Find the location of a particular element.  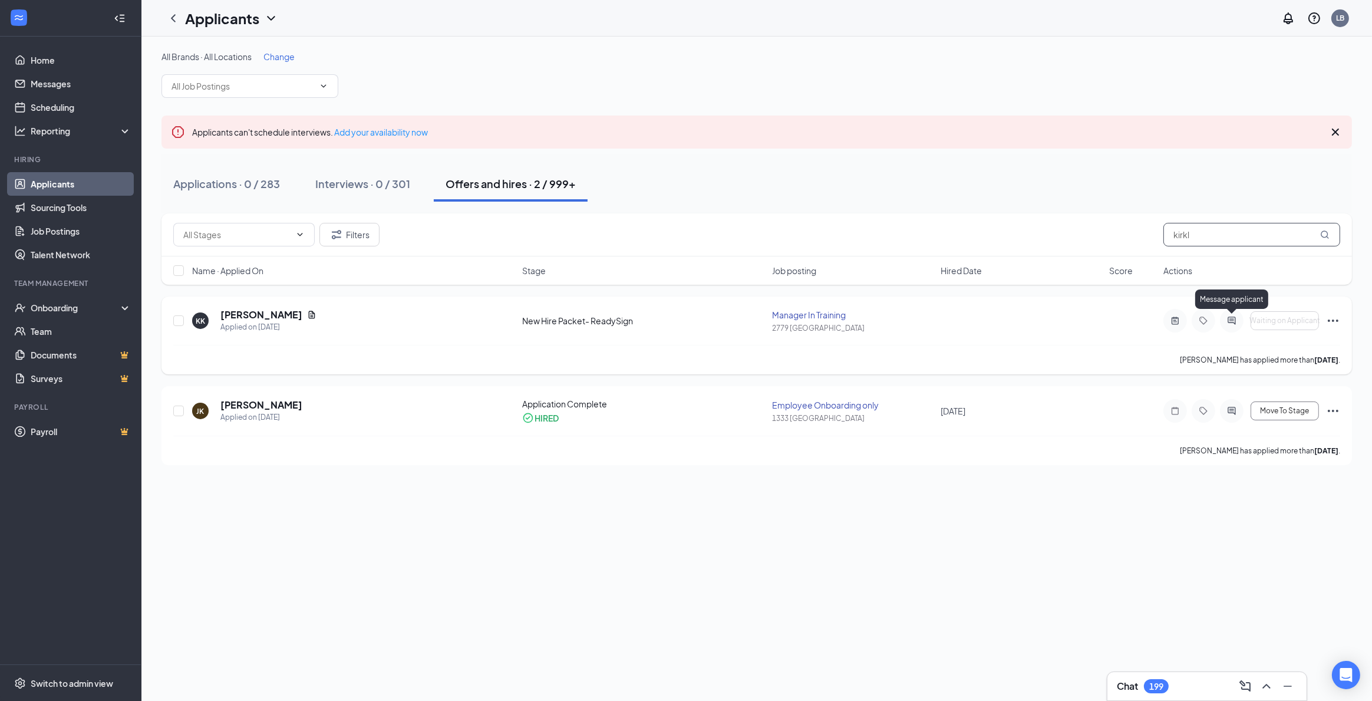

div: Applications · 0 / 283 is located at coordinates (226, 183).